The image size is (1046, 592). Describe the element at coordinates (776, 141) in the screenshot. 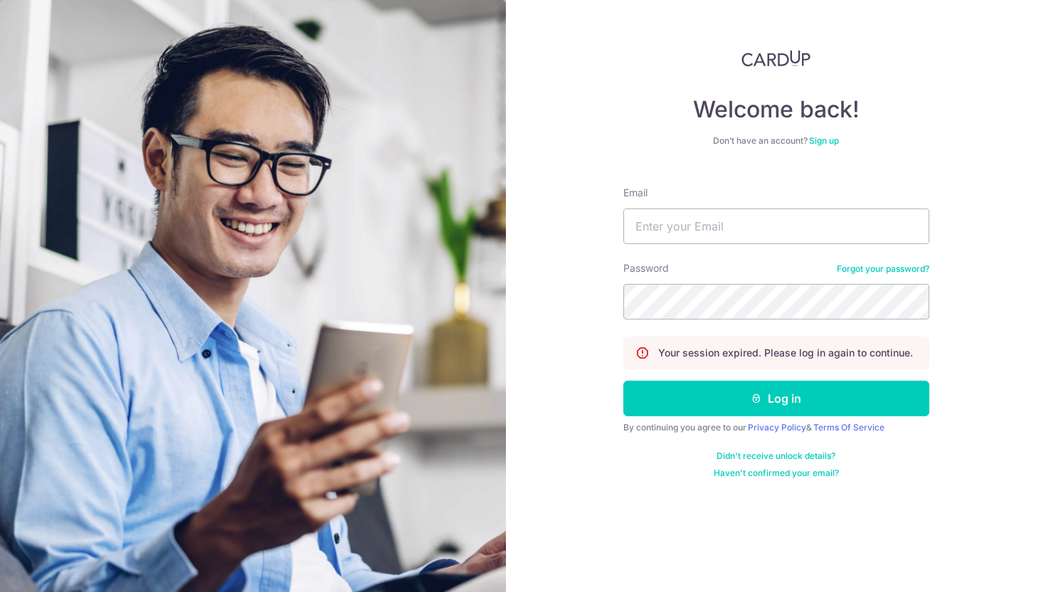

I see `div: Don’t have an account?` at that location.